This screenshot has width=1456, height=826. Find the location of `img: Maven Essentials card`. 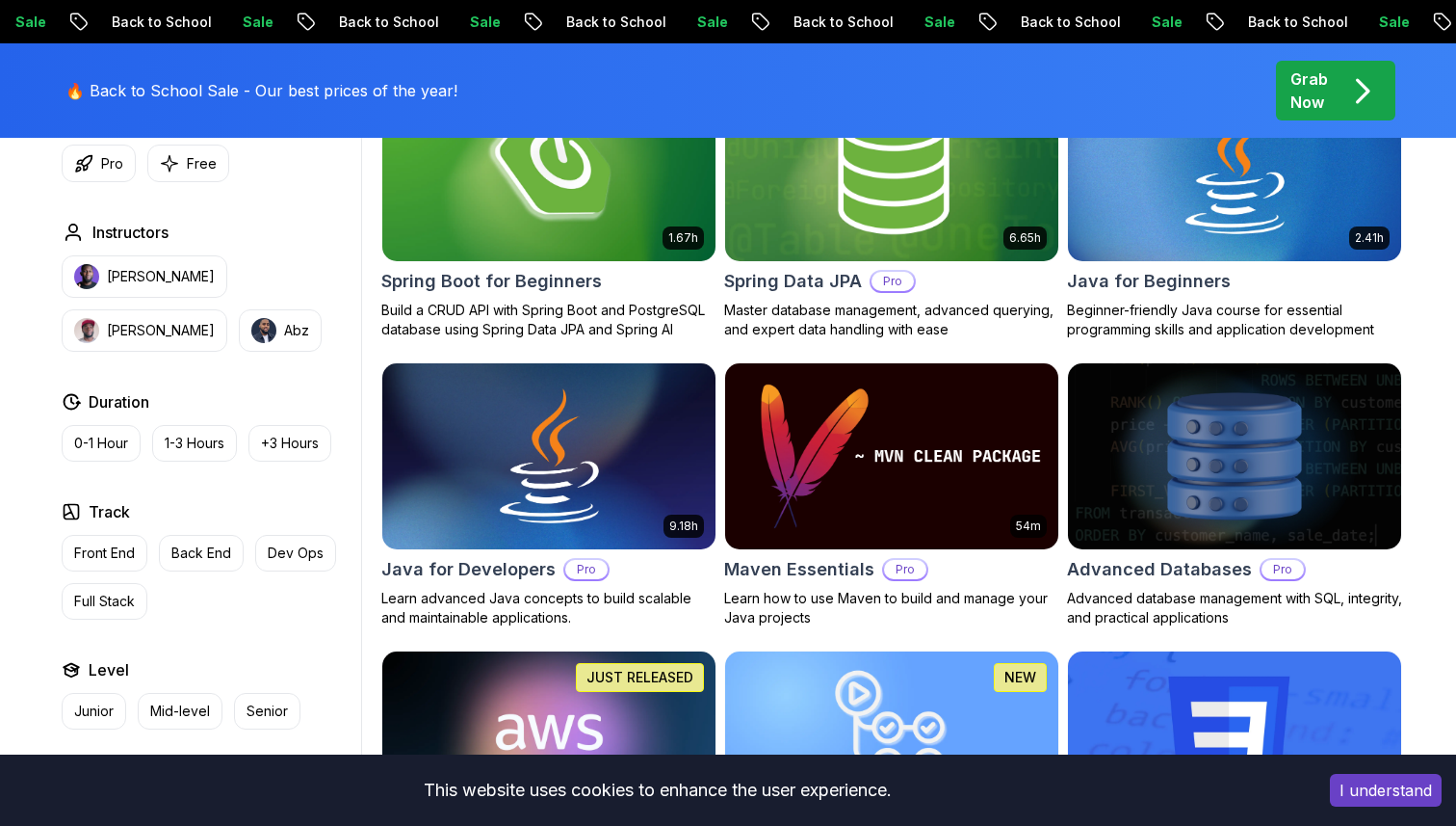

img: Maven Essentials card is located at coordinates (892, 456).